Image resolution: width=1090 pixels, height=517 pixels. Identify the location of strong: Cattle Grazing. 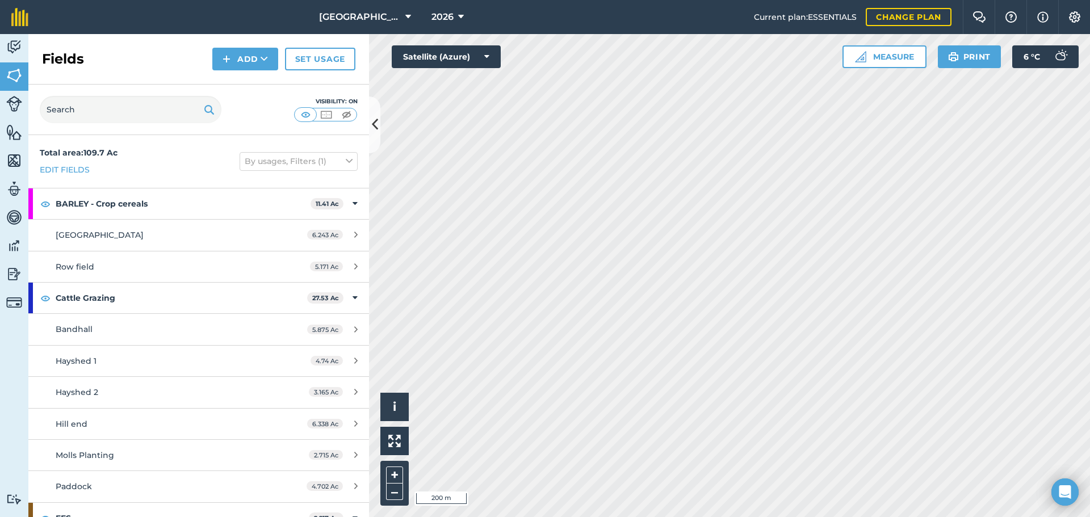
(181, 298).